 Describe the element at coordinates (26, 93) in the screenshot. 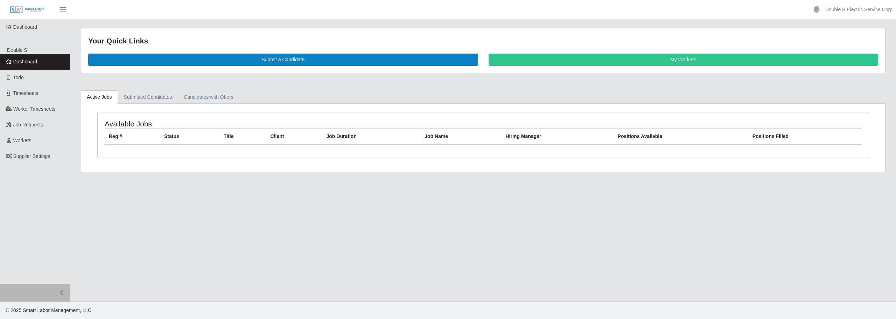

I see `span: Timesheets` at that location.